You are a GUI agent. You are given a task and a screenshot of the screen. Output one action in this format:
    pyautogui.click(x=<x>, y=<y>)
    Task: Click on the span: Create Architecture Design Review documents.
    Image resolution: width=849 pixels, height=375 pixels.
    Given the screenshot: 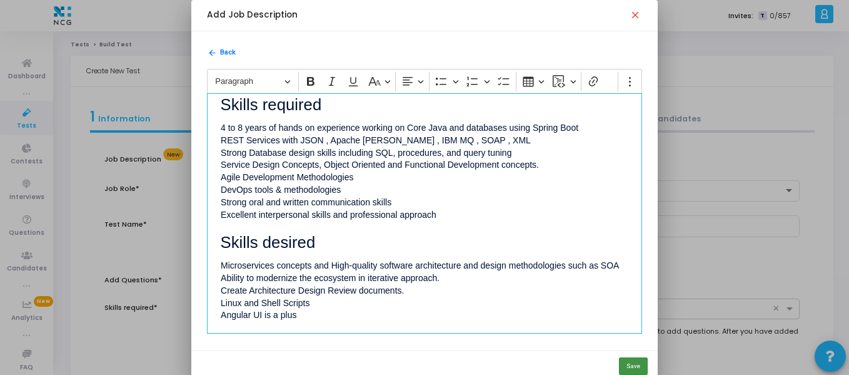 What is the action you would take?
    pyautogui.click(x=312, y=290)
    